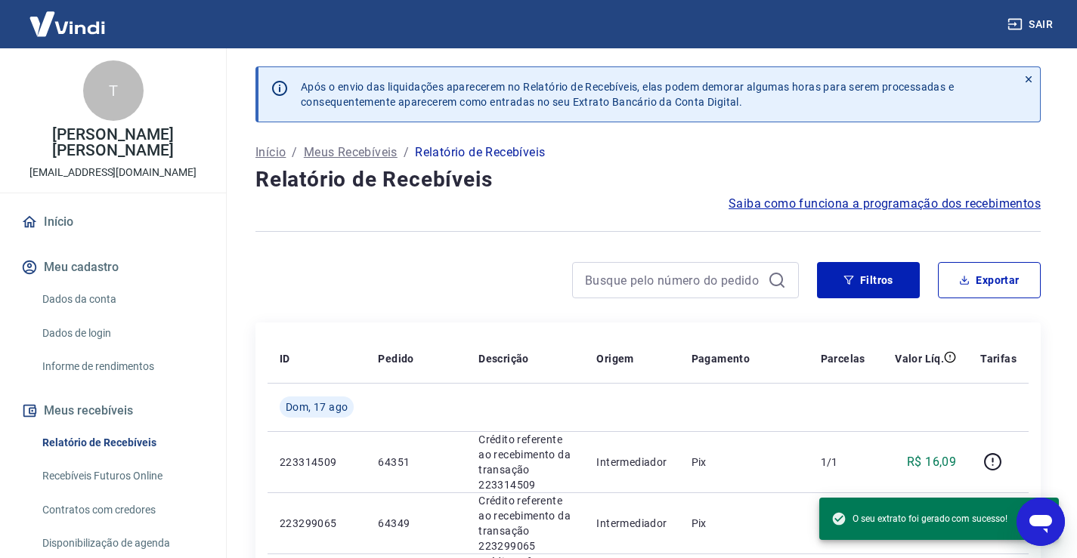 The width and height of the screenshot is (1077, 558). Describe the element at coordinates (1031, 24) in the screenshot. I see `button: Sair` at that location.